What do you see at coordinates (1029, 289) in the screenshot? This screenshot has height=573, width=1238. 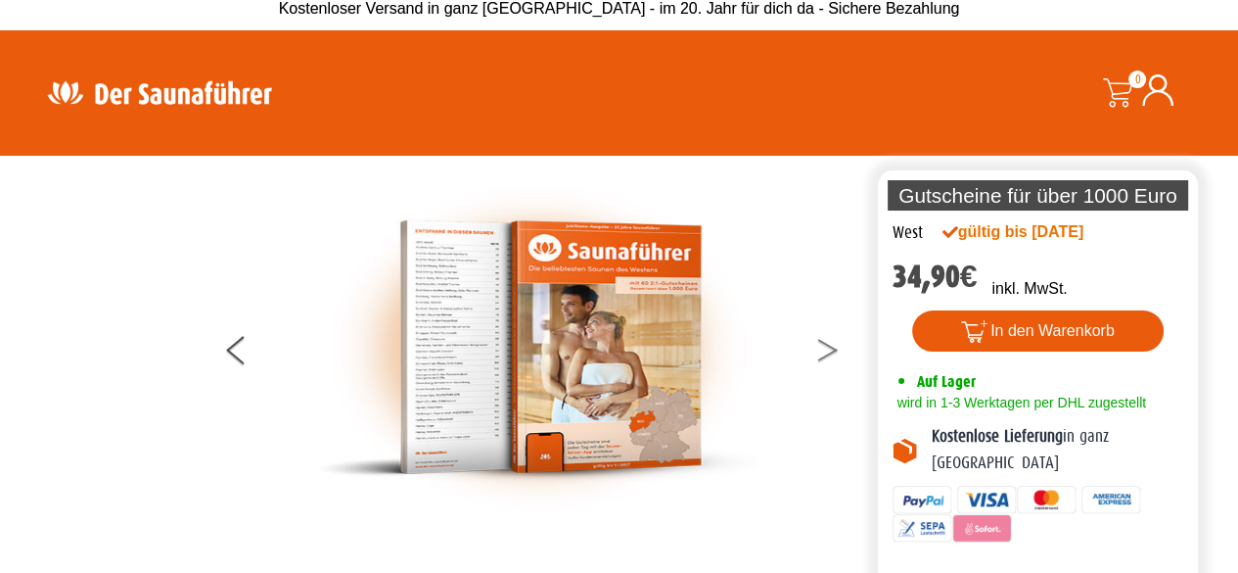 I see `p: inkl. MwSt.` at bounding box center [1029, 289].